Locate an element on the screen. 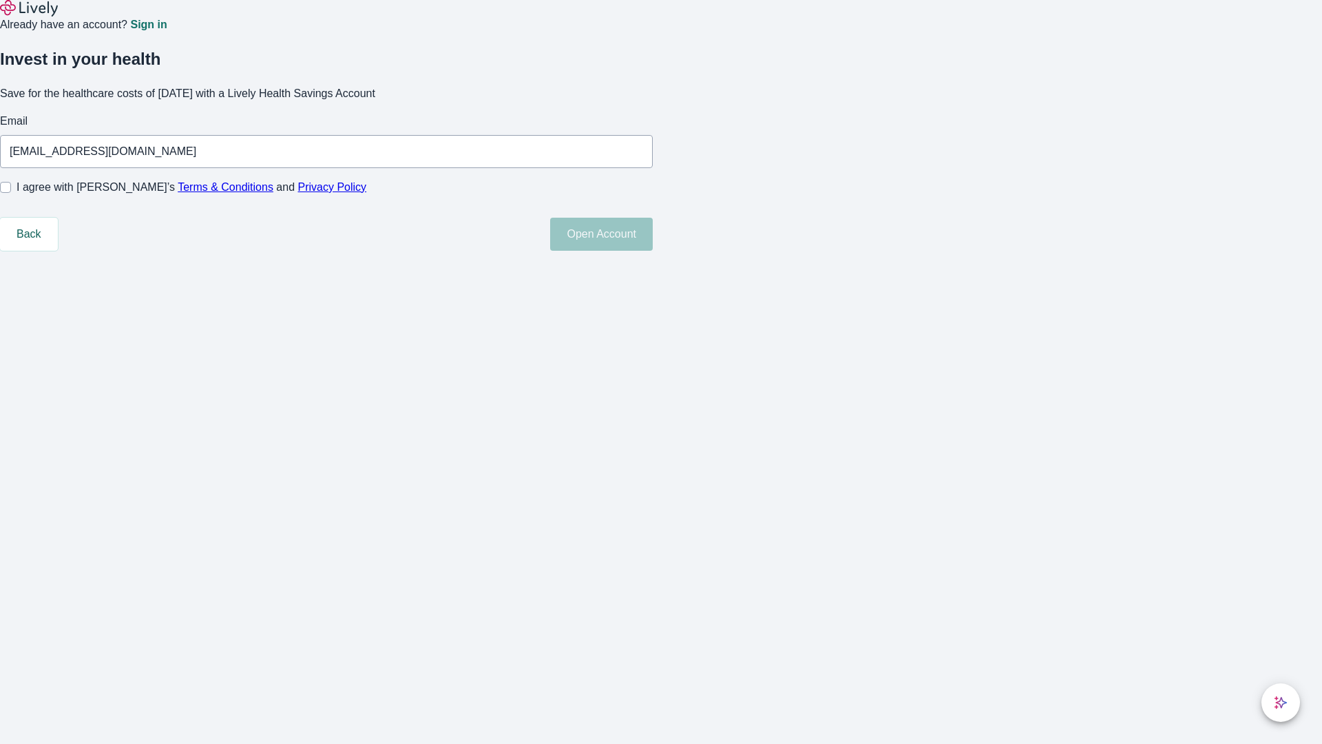  button: chat is located at coordinates (1281, 703).